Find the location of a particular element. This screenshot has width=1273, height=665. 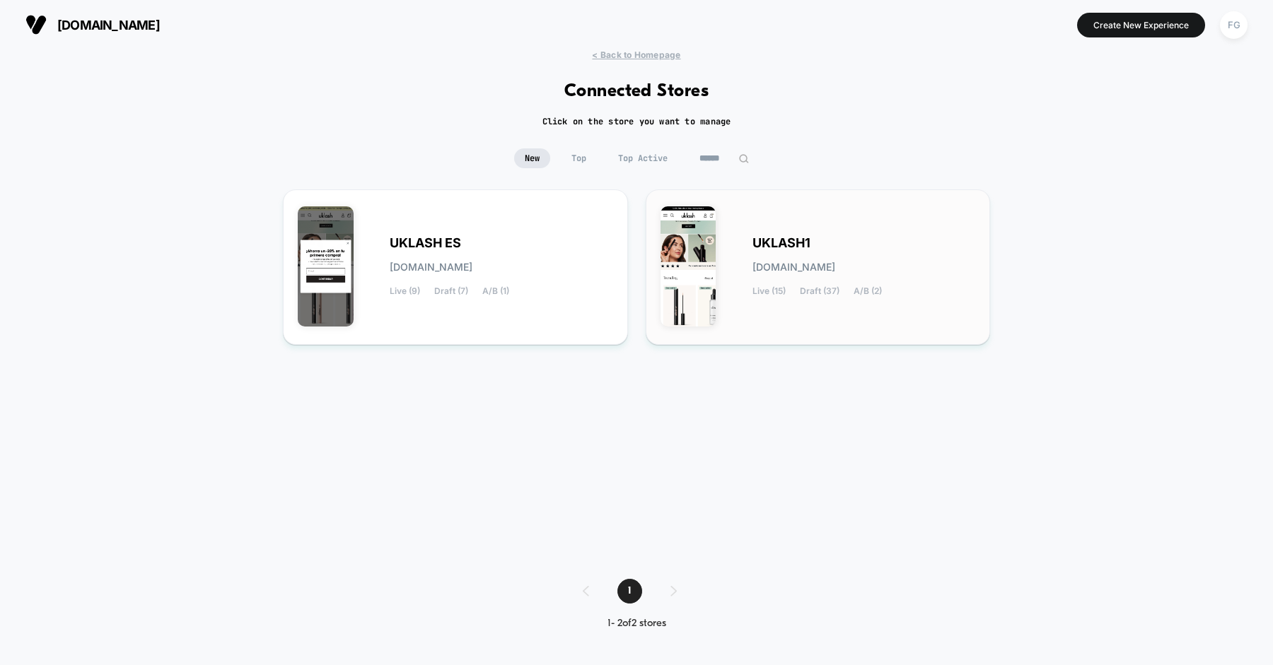

img: UKLASH_ES is located at coordinates (325, 267).